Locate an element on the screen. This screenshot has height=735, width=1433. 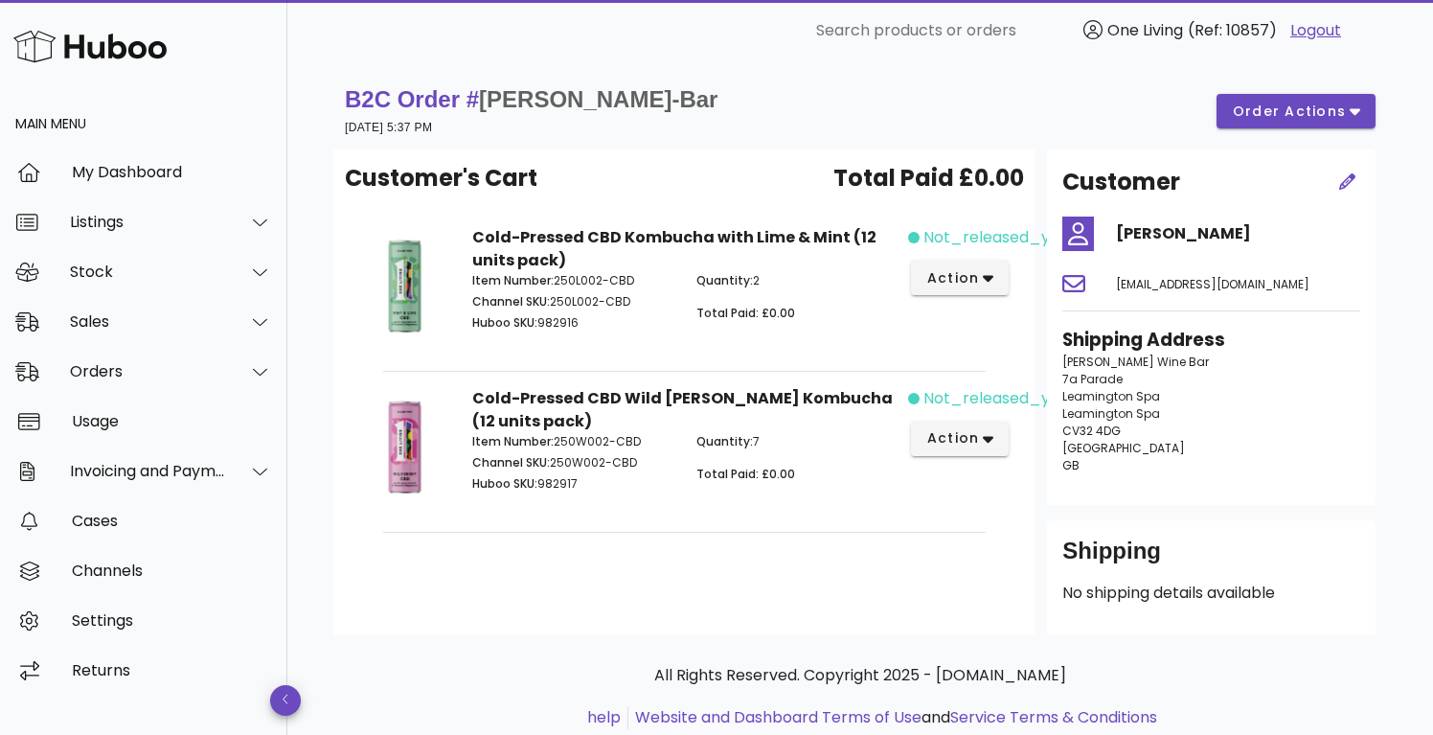
span: Customer's Cart is located at coordinates (441, 178).